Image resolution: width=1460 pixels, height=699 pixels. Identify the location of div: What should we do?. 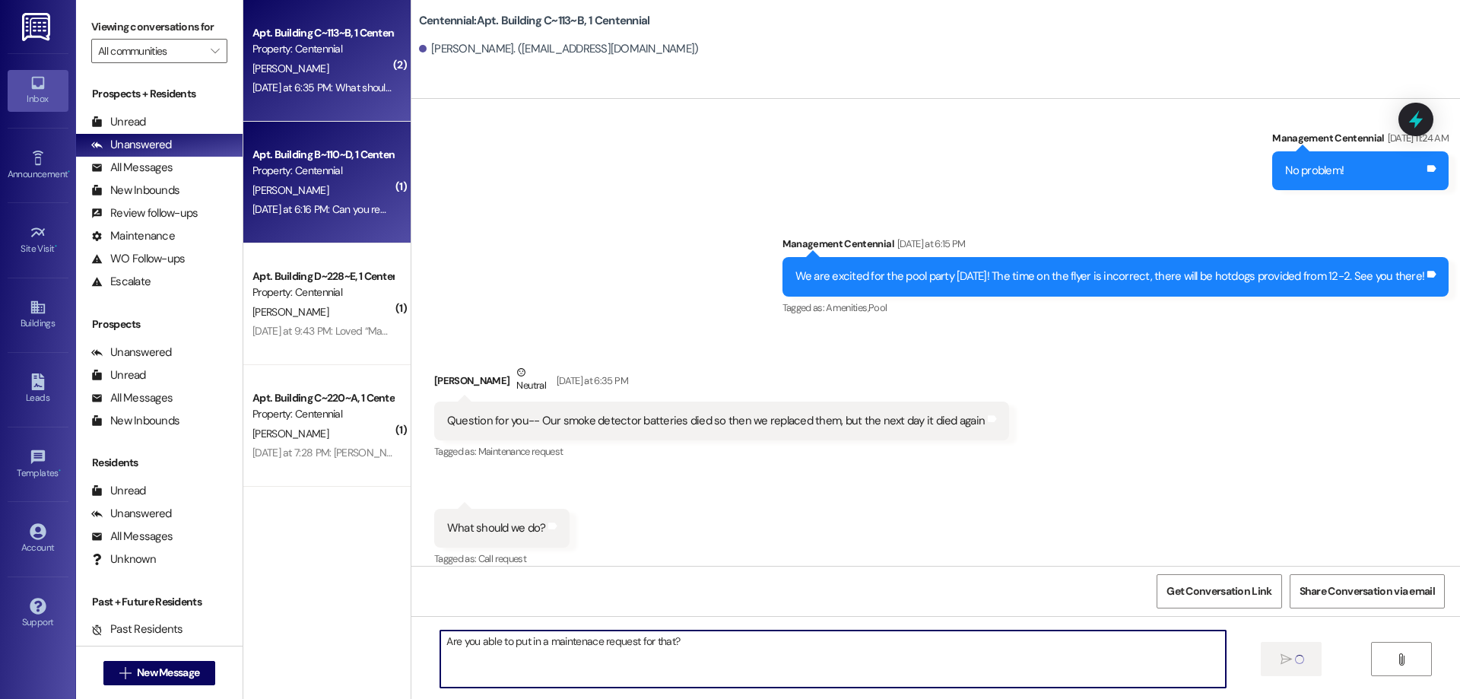
(496, 528).